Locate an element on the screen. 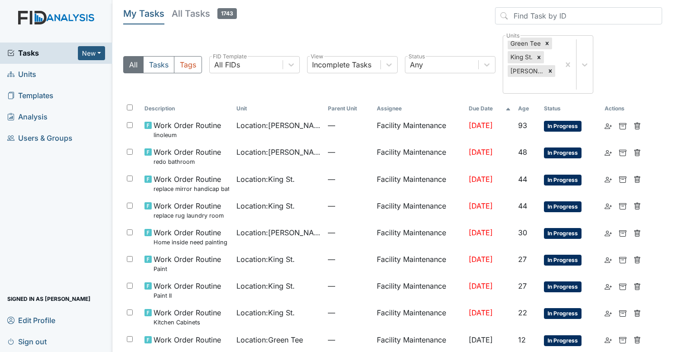 This screenshot has width=673, height=352. th: Actions is located at coordinates (623, 109).